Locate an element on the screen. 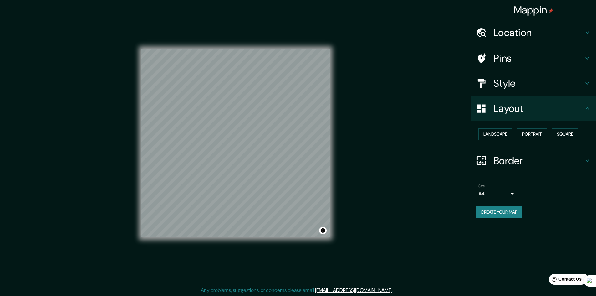  button: Square is located at coordinates (565, 134).